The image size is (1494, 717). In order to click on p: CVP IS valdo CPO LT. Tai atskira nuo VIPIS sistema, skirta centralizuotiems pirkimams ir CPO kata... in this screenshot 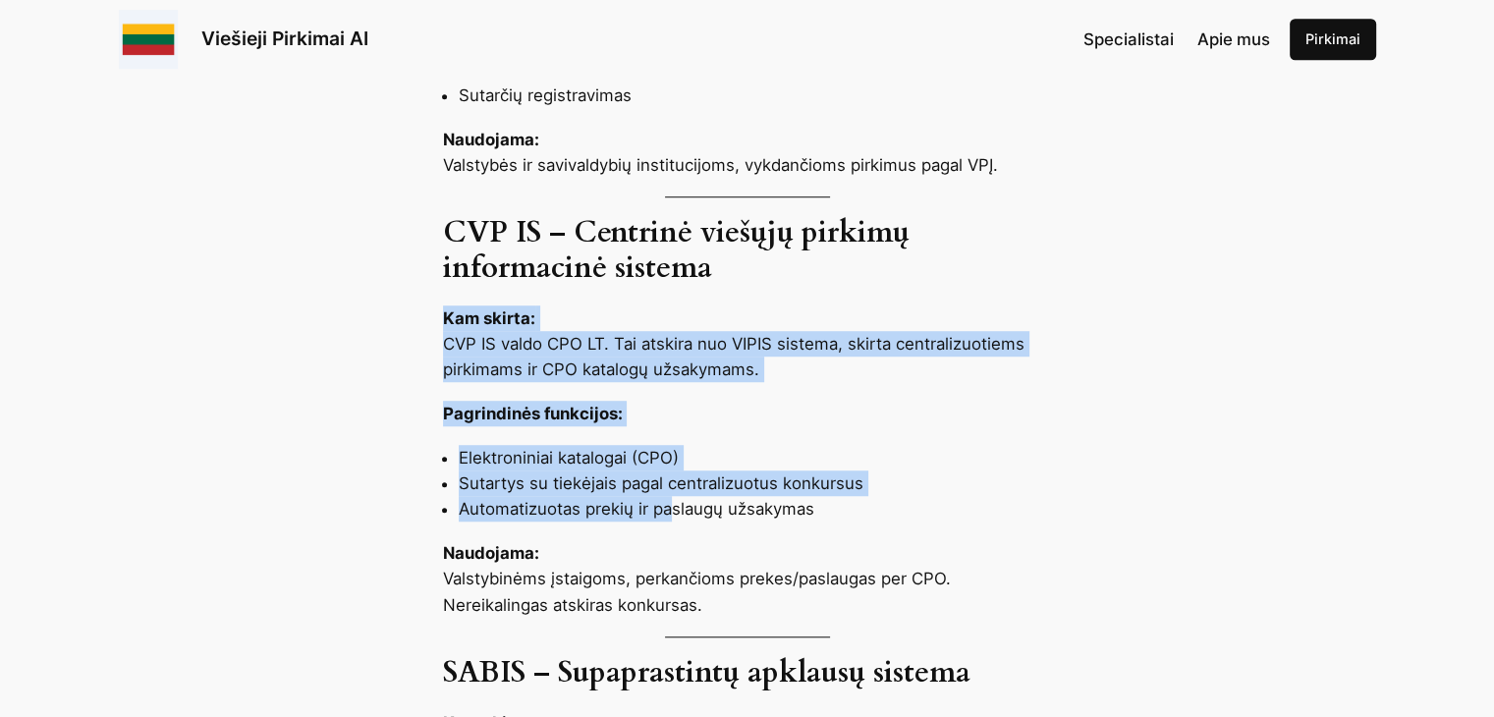, I will do `click(747, 344)`.